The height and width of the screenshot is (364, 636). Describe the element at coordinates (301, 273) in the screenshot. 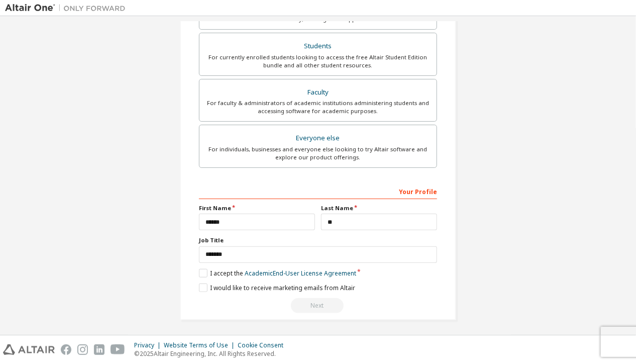

I see `a: Academic End-User License Agreement` at that location.